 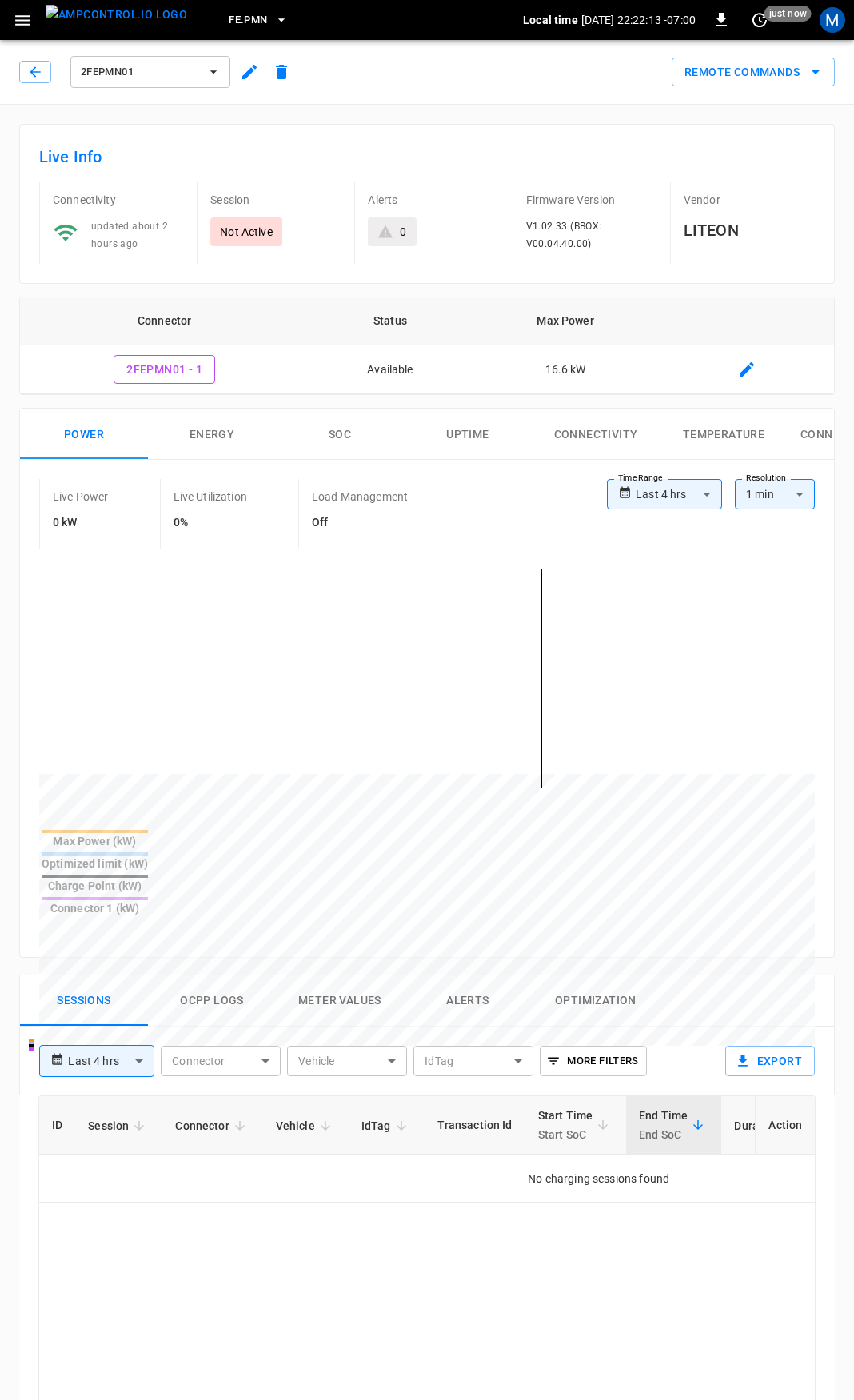 What do you see at coordinates (766, 478) in the screenshot?
I see `label: Resolution` at bounding box center [766, 478].